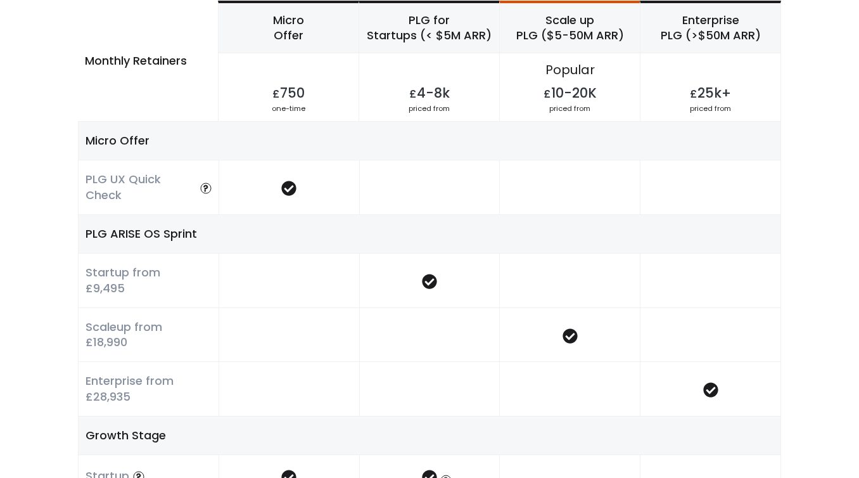  Describe the element at coordinates (429, 89) in the screenshot. I see `h4: 4-8k` at that location.